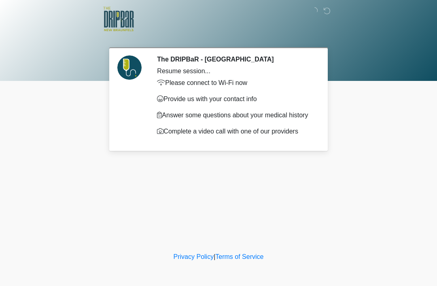  Describe the element at coordinates (235, 83) in the screenshot. I see `p: Please connect to Wi-Fi now` at that location.